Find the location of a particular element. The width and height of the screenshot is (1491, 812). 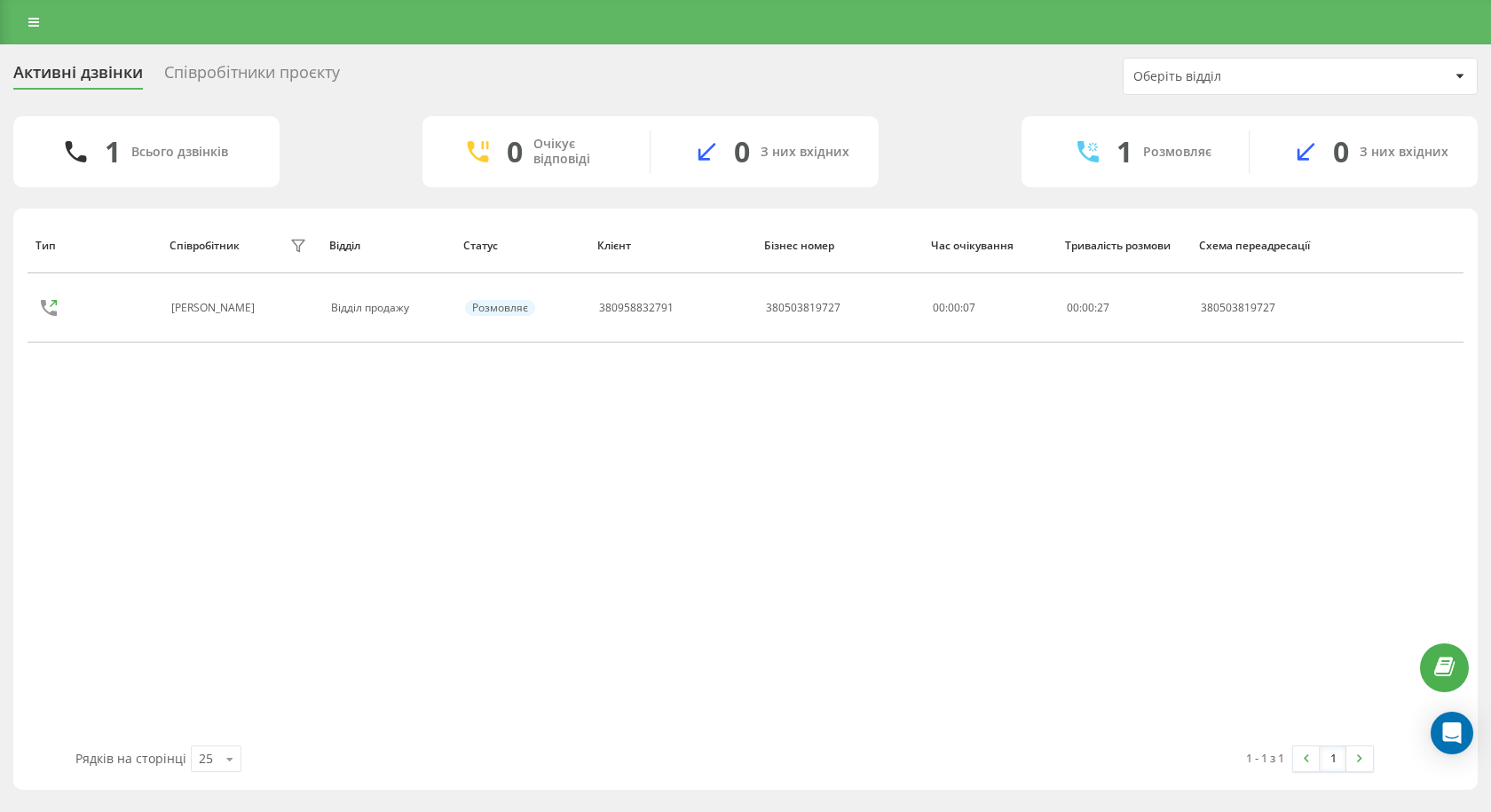

span: 27 is located at coordinates (1103, 307).